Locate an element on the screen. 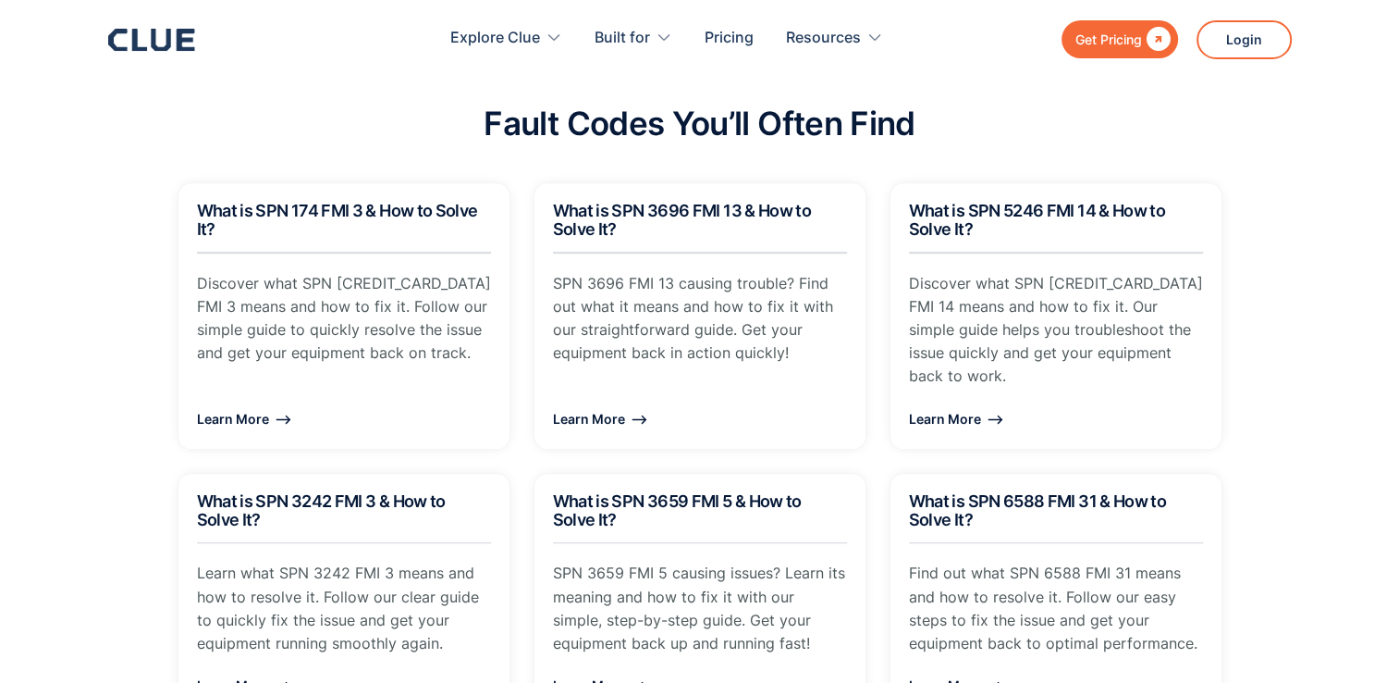 The height and width of the screenshot is (683, 1399). a: Get Pricing is located at coordinates (1120, 39).